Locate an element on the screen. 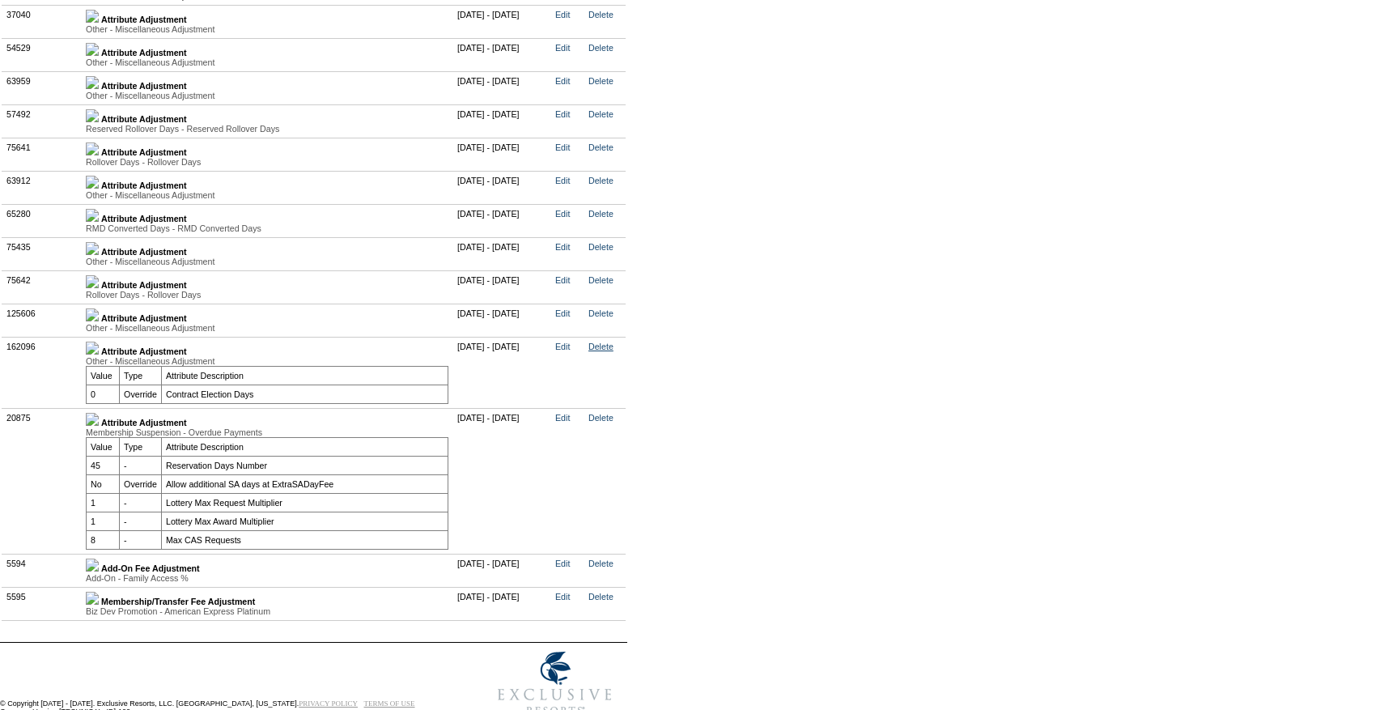  td: 63959 is located at coordinates (42, 87).